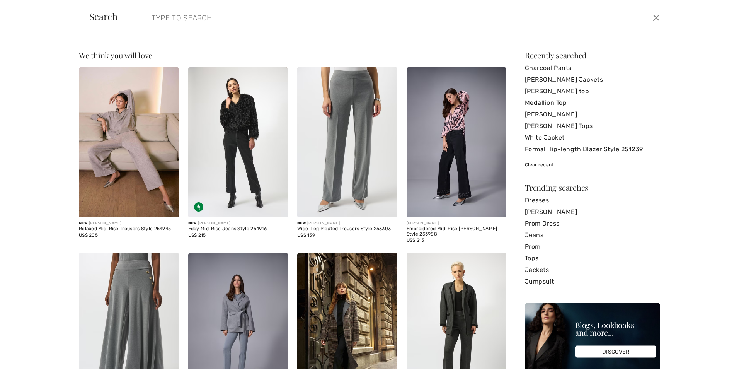 The image size is (739, 369). I want to click on img: Sustainable Fabric, so click(199, 207).